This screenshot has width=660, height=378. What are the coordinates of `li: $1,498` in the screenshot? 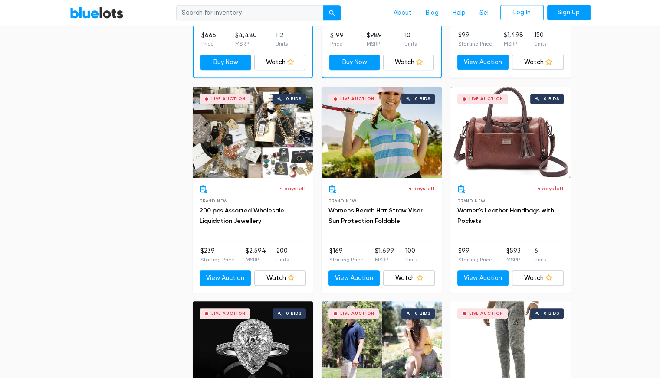 It's located at (513, 39).